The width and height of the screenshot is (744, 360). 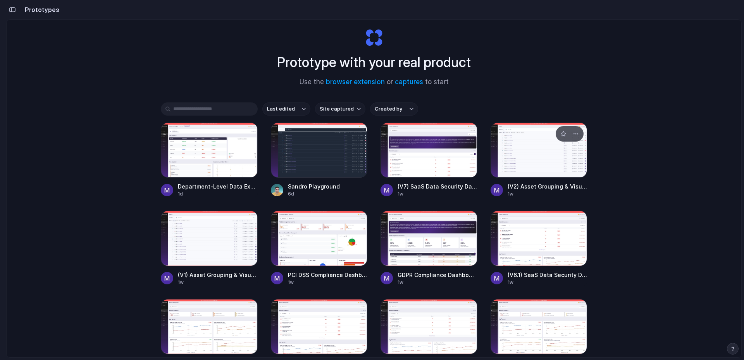 What do you see at coordinates (319, 248) in the screenshot?
I see `a: PCI DSS Compliance DashboardPCI DSS Compliance Dashboard1w` at bounding box center [319, 248].